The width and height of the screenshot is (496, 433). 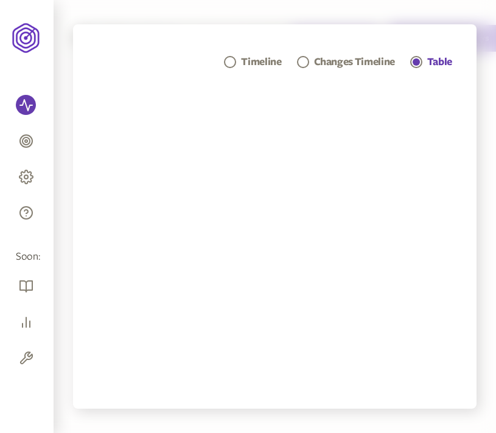 What do you see at coordinates (261, 62) in the screenshot?
I see `div: Timeline` at bounding box center [261, 62].